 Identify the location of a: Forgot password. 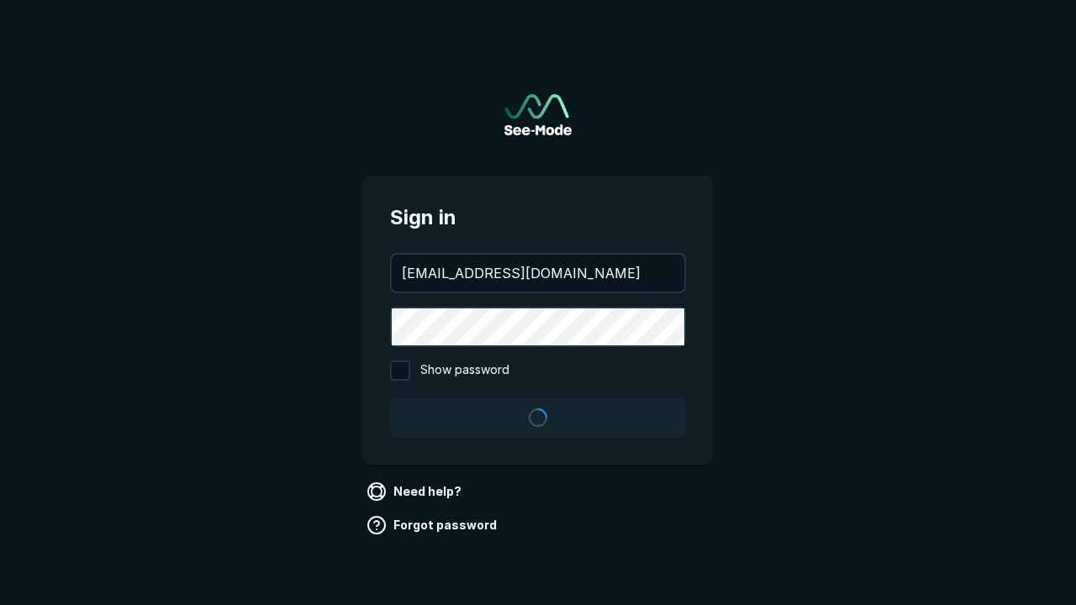
(433, 525).